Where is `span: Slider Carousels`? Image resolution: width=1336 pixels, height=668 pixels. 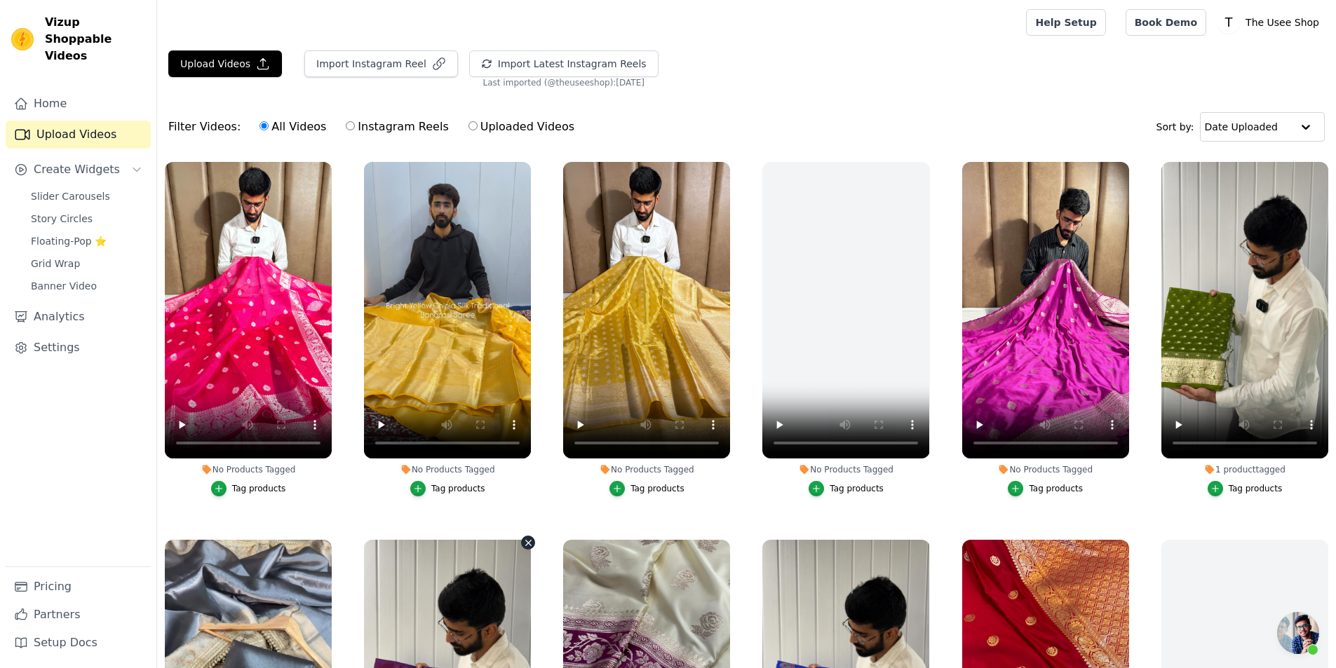 span: Slider Carousels is located at coordinates (70, 196).